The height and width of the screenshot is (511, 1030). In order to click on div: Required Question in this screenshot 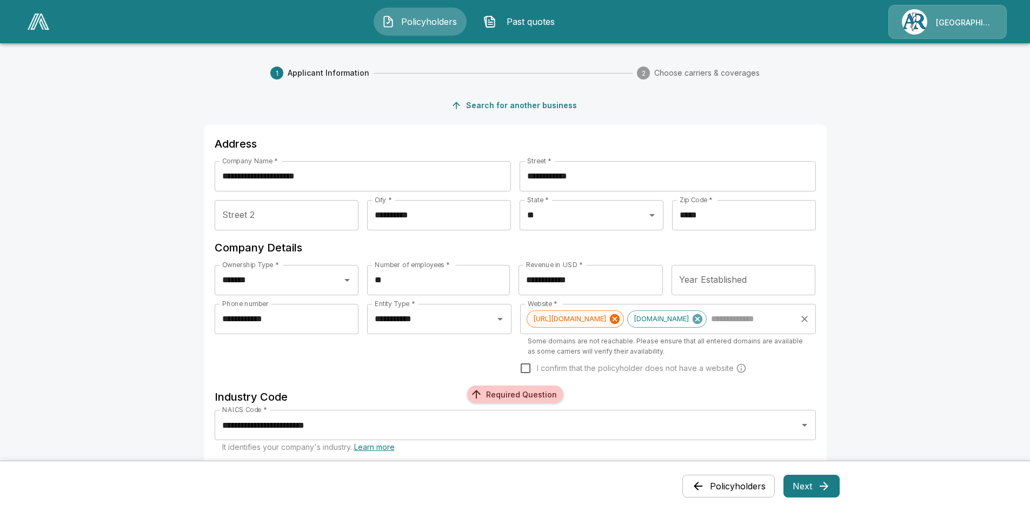, I will do `click(515, 394)`.